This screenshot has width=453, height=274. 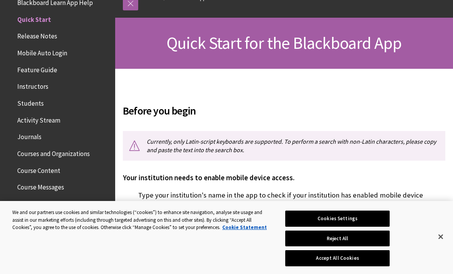 I want to click on button: Cookies Settings, so click(x=337, y=219).